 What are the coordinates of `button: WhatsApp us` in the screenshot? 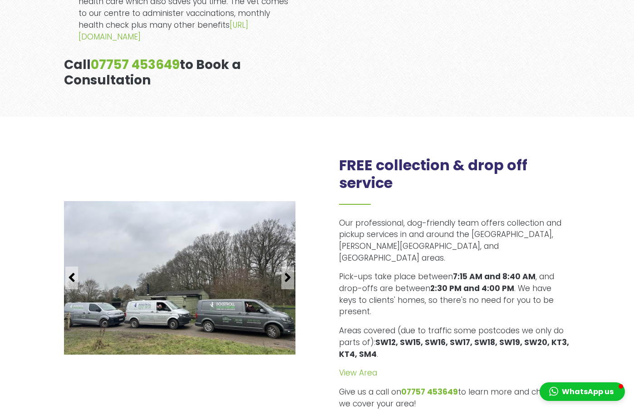 It's located at (582, 391).